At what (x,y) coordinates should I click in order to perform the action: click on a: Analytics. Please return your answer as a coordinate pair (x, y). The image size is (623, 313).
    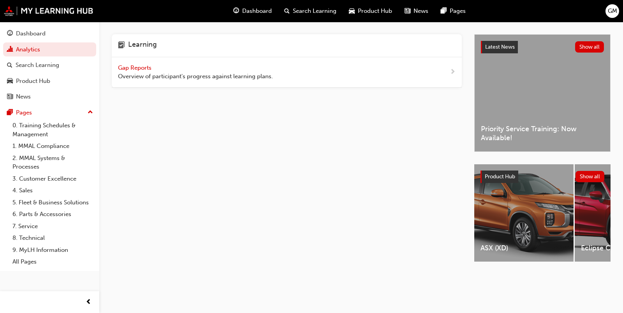
    Looking at the image, I should click on (49, 49).